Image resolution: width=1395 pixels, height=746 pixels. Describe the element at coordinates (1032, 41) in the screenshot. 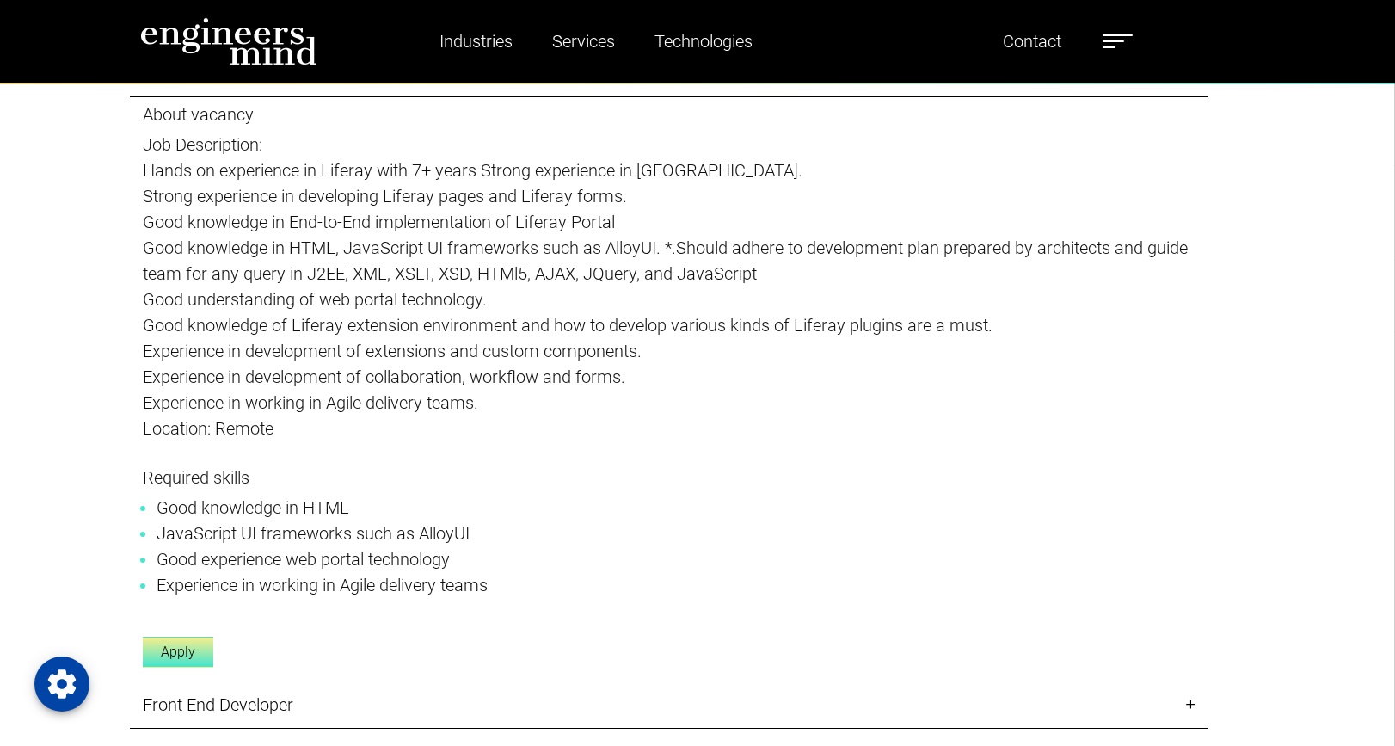

I see `a: Contact` at that location.